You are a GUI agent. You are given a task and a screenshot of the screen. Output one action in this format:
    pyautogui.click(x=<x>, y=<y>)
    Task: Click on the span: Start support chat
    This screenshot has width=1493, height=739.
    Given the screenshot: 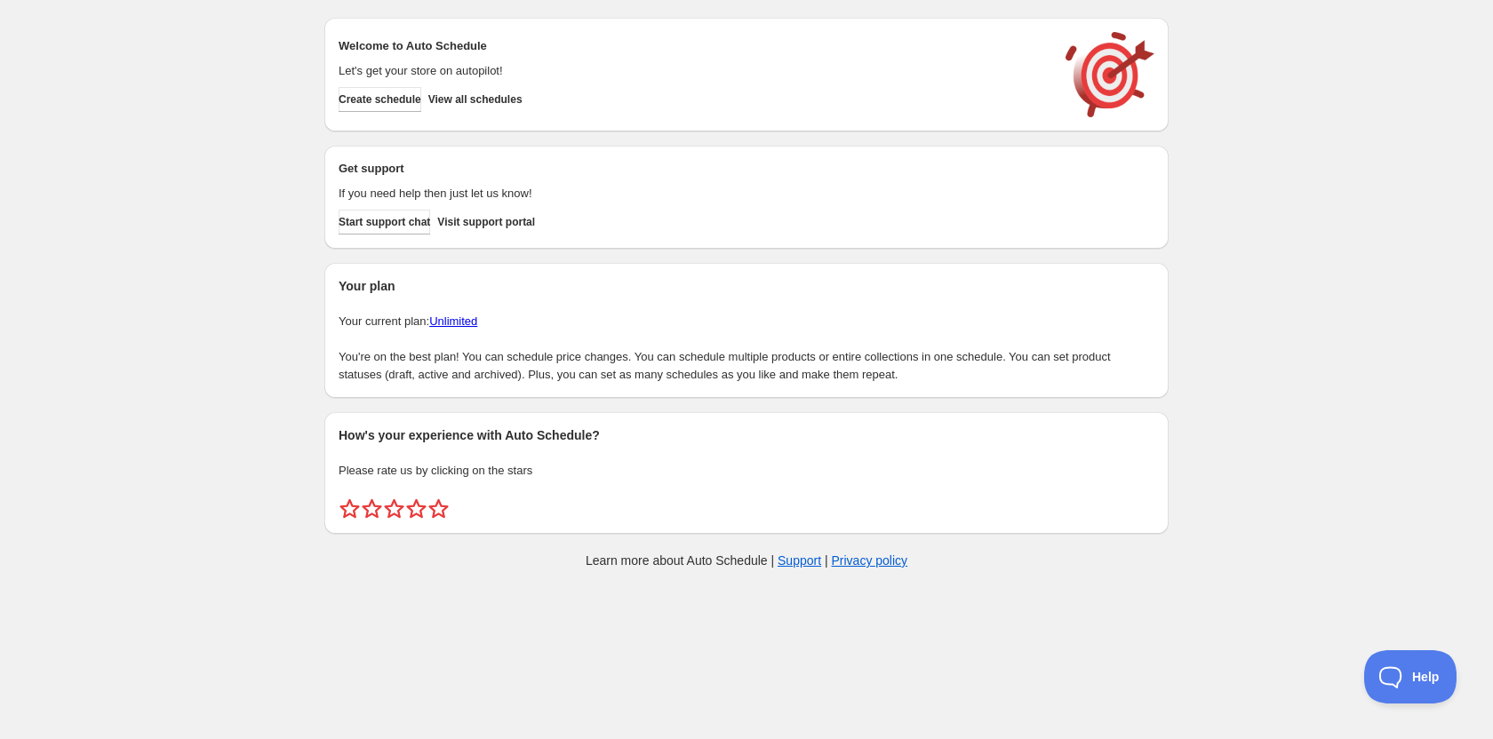 What is the action you would take?
    pyautogui.click(x=384, y=222)
    